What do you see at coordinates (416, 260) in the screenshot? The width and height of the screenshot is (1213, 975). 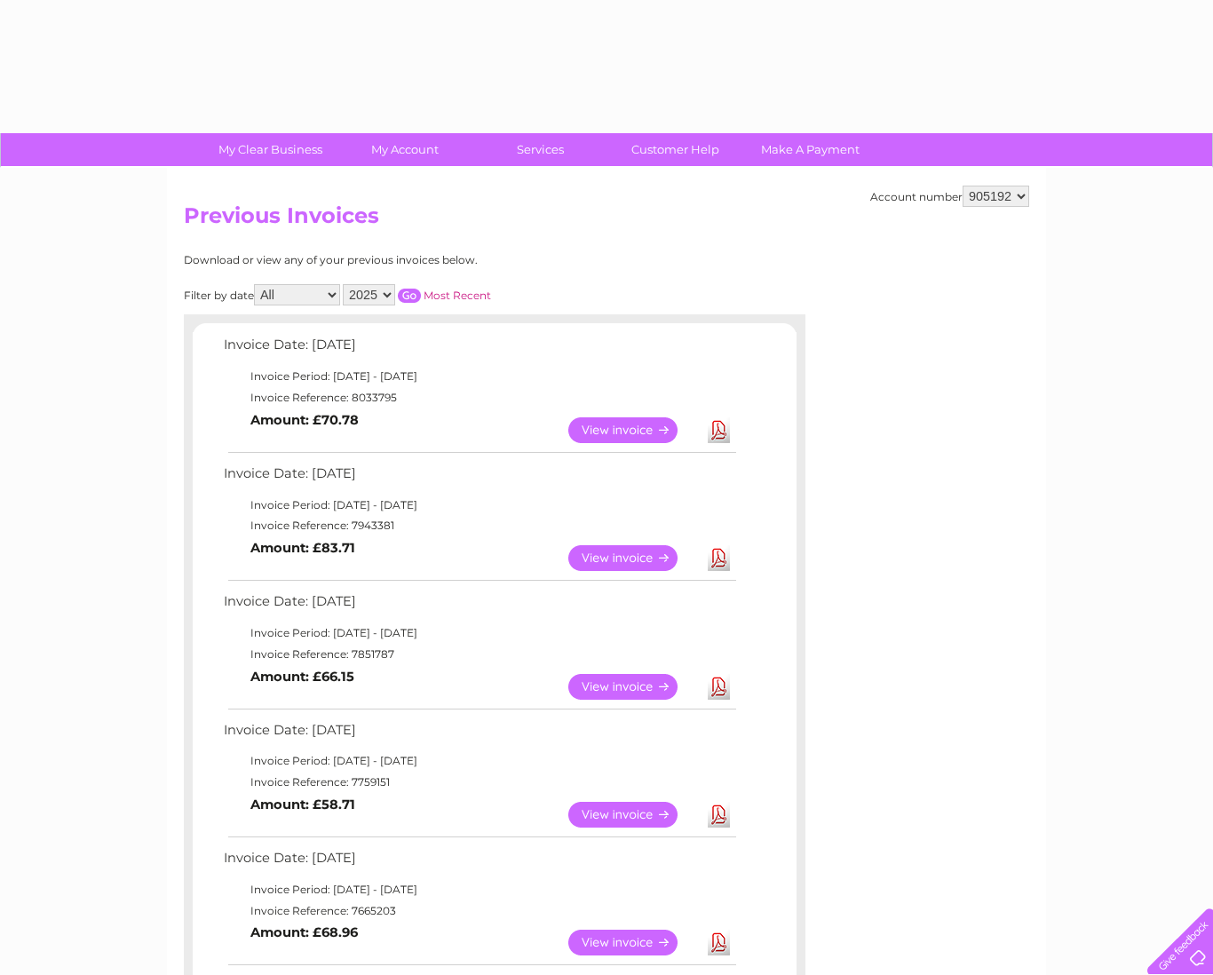 I see `div: Download or view any of your previous invoices below.` at bounding box center [416, 260].